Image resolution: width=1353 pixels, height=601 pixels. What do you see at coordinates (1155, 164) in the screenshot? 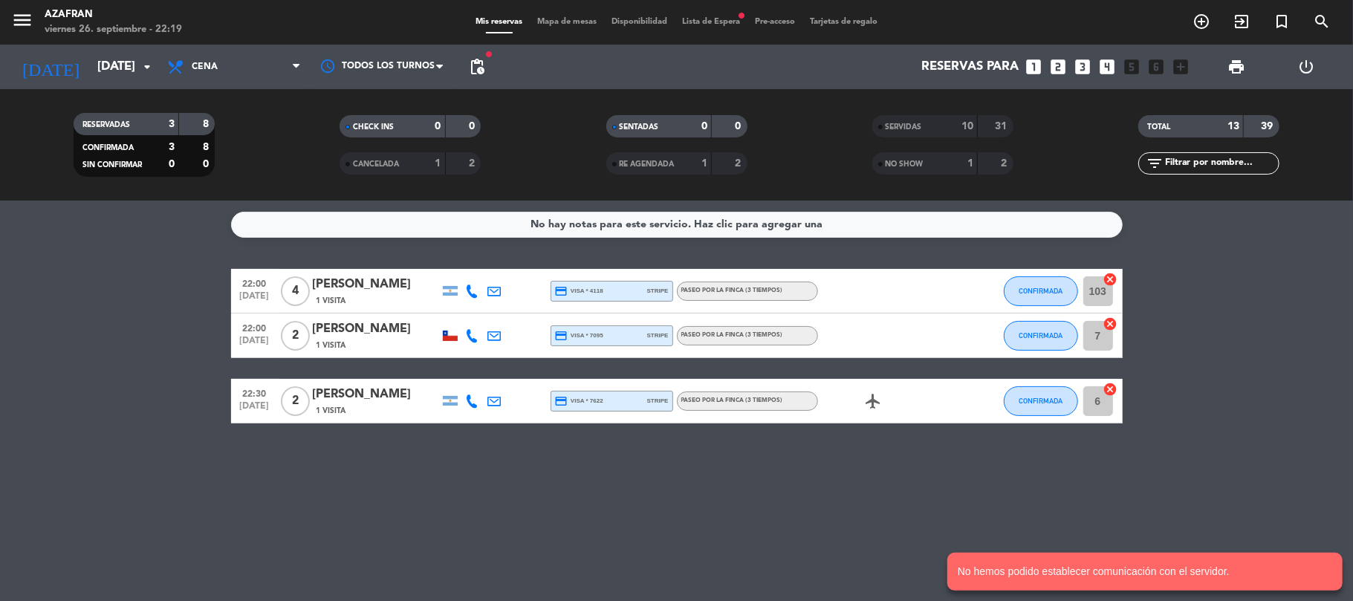
I see `i: filter_list` at bounding box center [1155, 164].